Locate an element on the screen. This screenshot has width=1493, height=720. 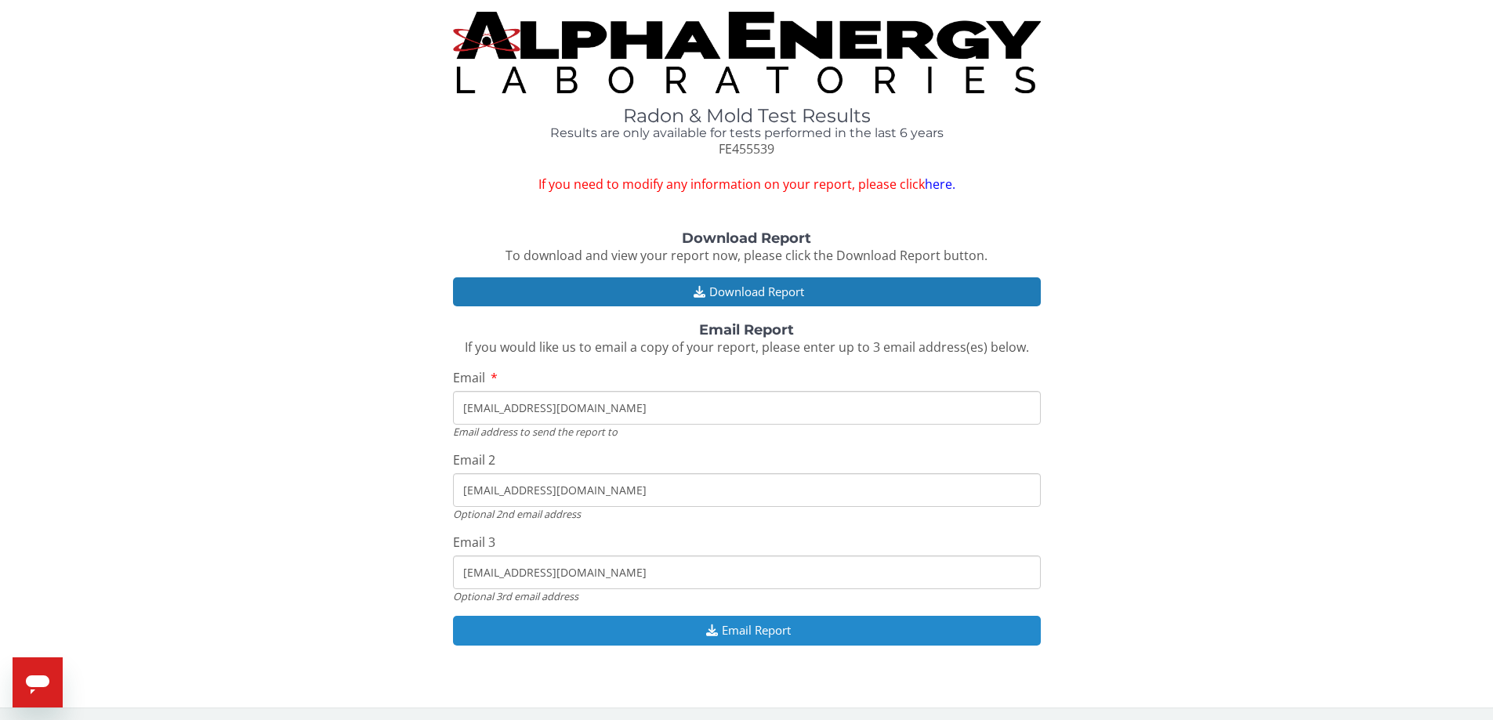
span: If you would like us to email a copy of your report, please enter up to 3 email address(es) below. is located at coordinates (747, 347).